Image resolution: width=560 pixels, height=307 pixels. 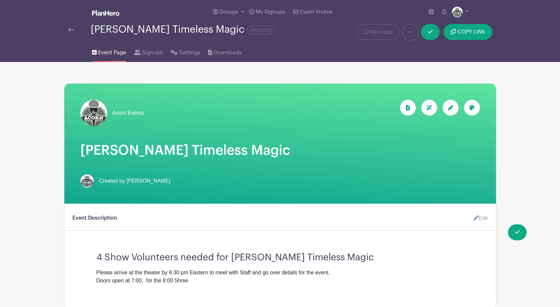 What do you see at coordinates (71, 30) in the screenshot?
I see `img: back-arrow-29a5d9b10d5bd6ae65dc969a981735edf675c4d7a1fe02e03b50dbd4ba3cdb55.svg` at bounding box center [71, 30].